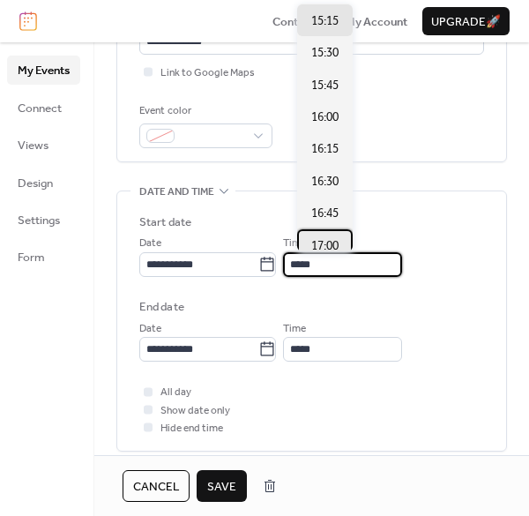 The width and height of the screenshot is (529, 516). I want to click on span: Link to Google Maps, so click(207, 73).